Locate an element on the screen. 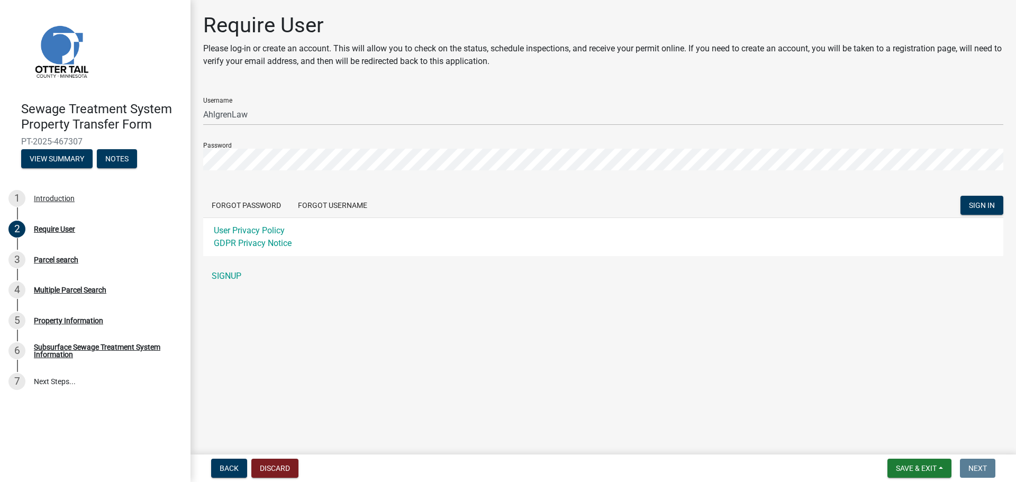 This screenshot has height=482, width=1016. div: 4 is located at coordinates (17, 290).